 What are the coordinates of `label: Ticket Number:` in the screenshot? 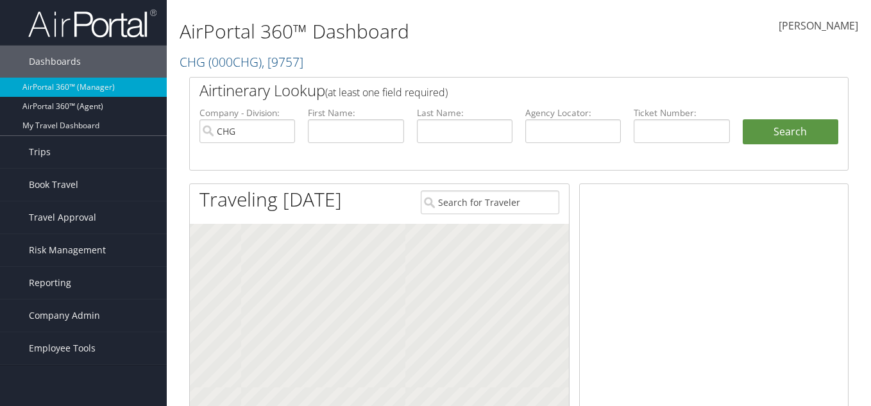 It's located at (681, 113).